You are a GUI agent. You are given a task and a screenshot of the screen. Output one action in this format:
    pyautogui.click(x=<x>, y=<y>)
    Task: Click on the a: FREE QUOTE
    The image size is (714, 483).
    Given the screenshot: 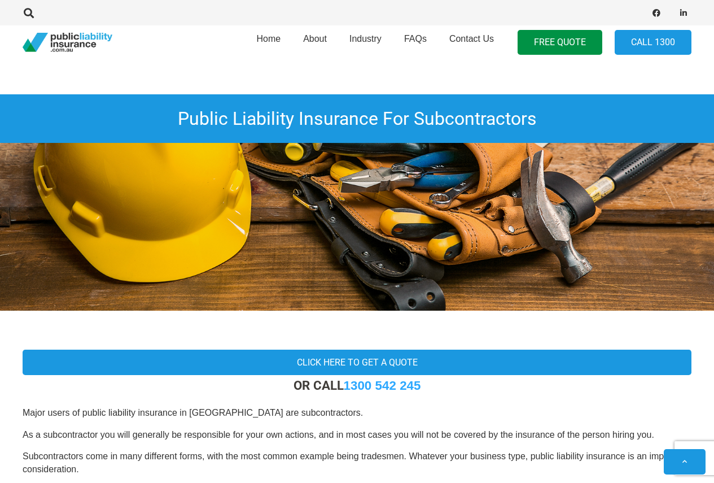 What is the action you would take?
    pyautogui.click(x=560, y=42)
    